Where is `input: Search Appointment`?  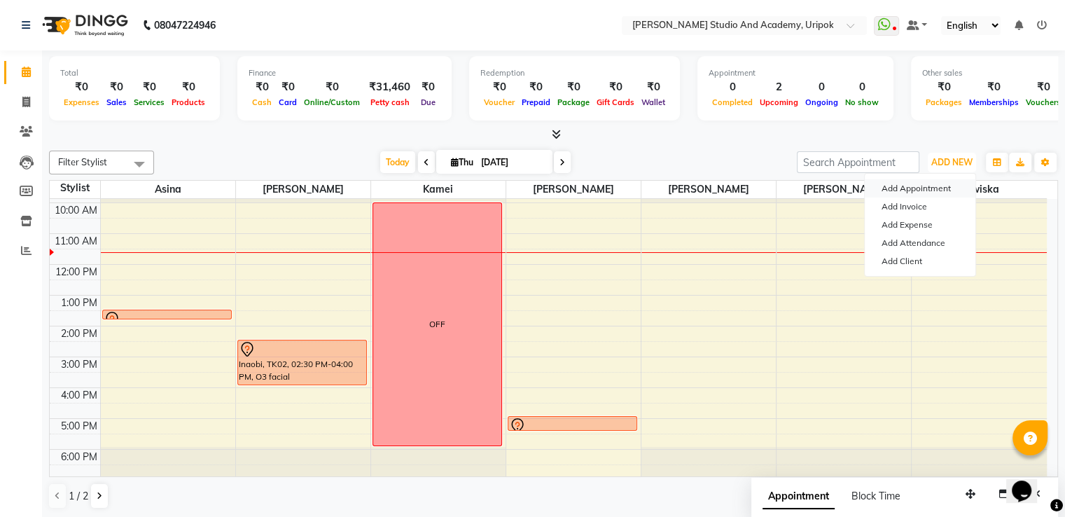 input: Search Appointment is located at coordinates (858, 162).